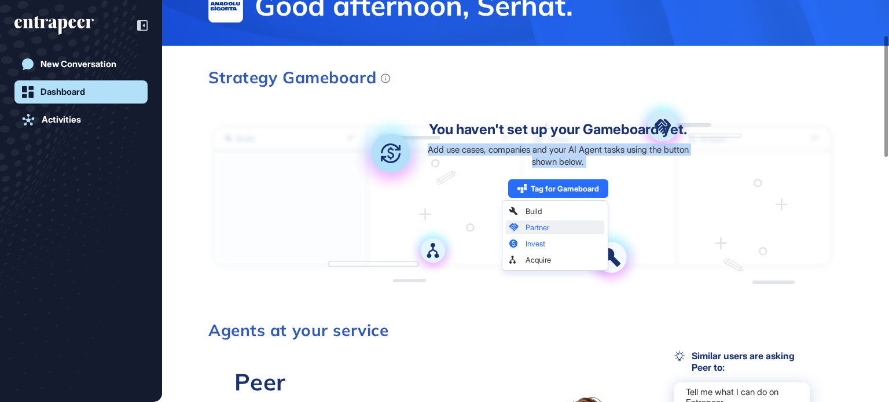  I want to click on div: entrapeer-logo, so click(54, 25).